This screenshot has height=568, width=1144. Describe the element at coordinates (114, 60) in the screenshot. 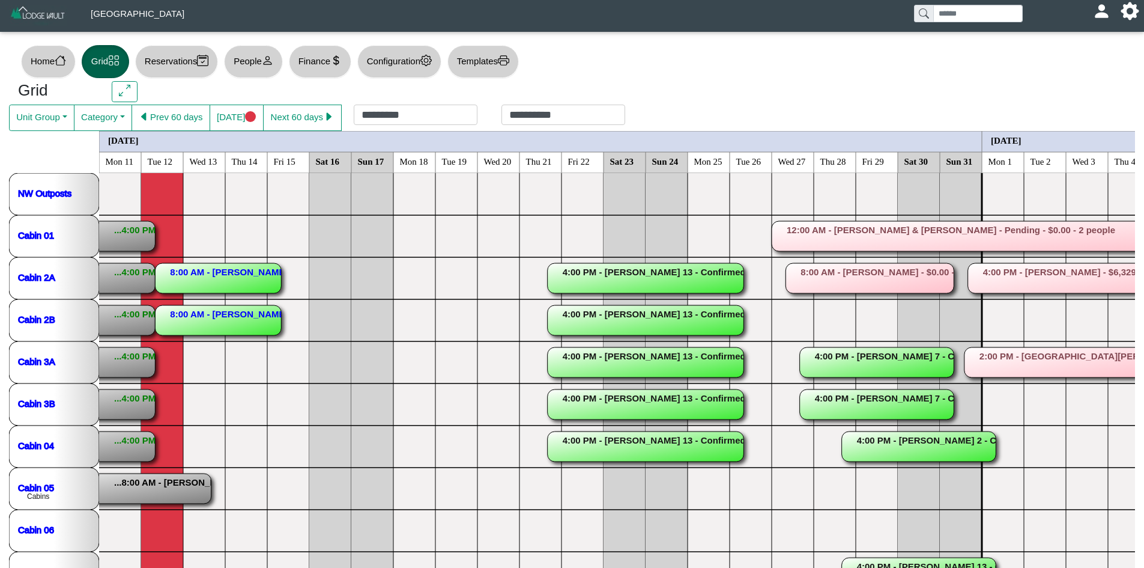

I see `svg: grid` at that location.